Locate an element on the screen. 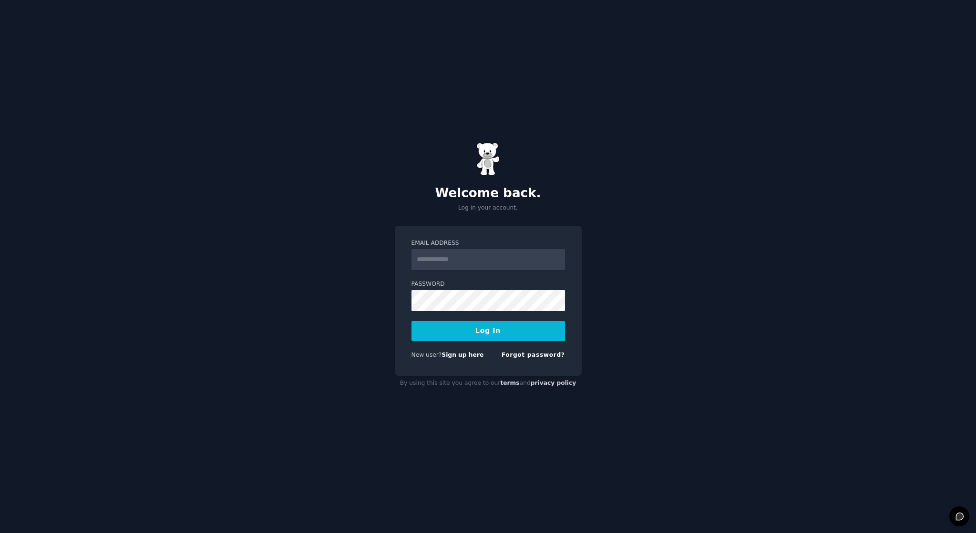  img: Gummy Bear is located at coordinates (488, 159).